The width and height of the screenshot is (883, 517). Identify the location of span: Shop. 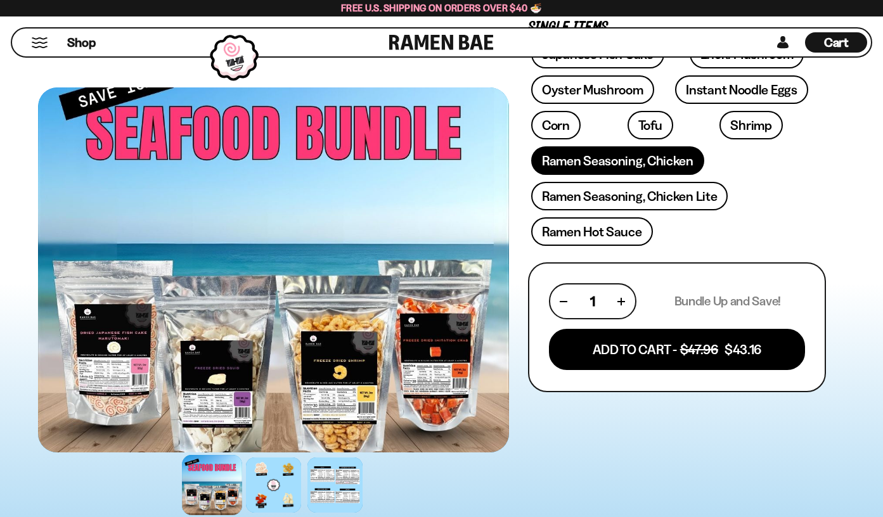
(81, 42).